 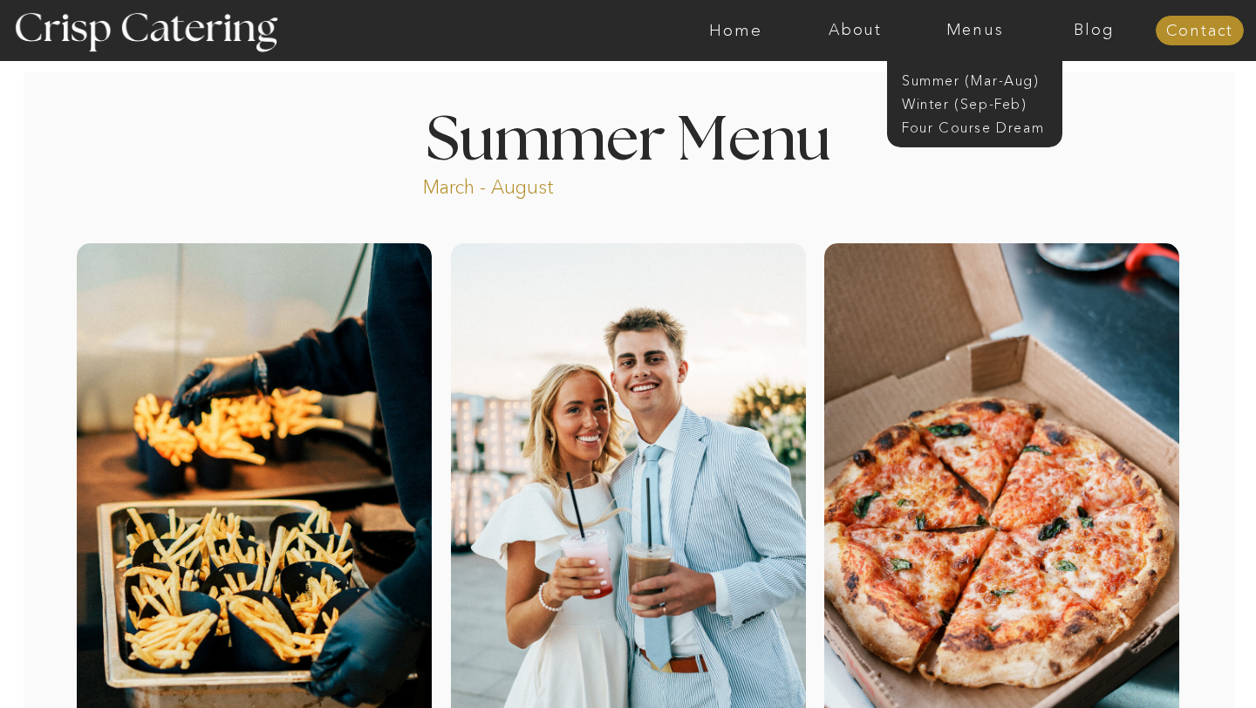 What do you see at coordinates (973, 102) in the screenshot?
I see `a: Winter (Sep-Feb)` at bounding box center [973, 102].